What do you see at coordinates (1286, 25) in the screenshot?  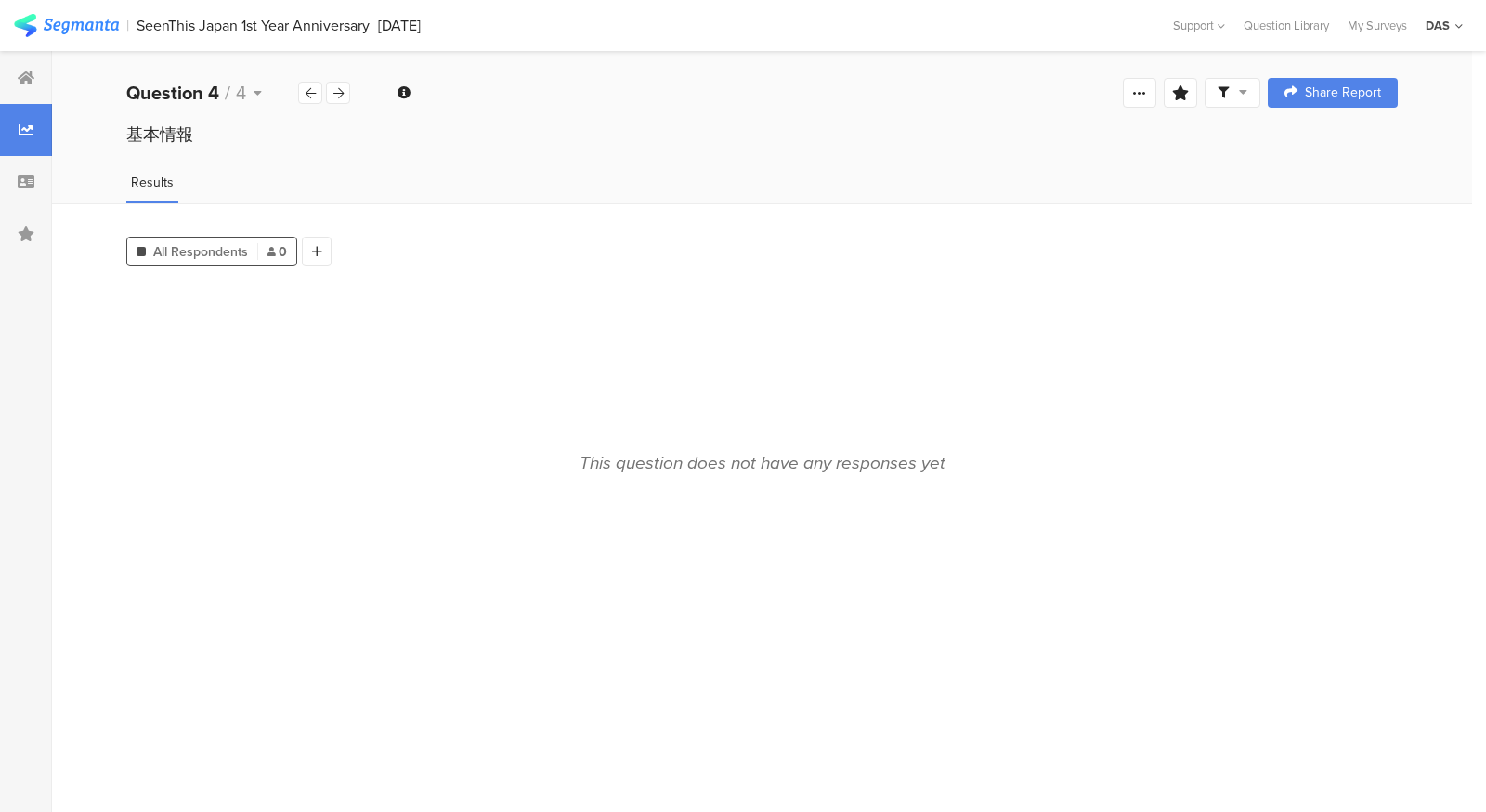 I see `a: Question Library` at bounding box center [1286, 25].